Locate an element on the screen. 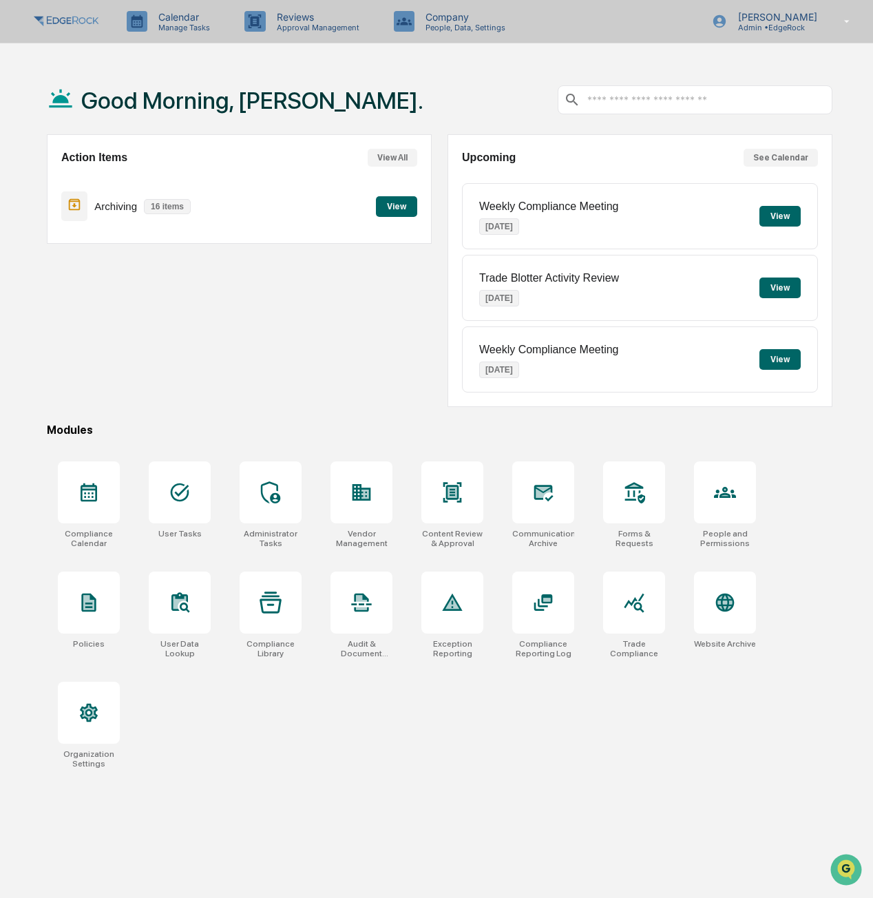 This screenshot has height=898, width=873. div: Content Review & Approval is located at coordinates (452, 538).